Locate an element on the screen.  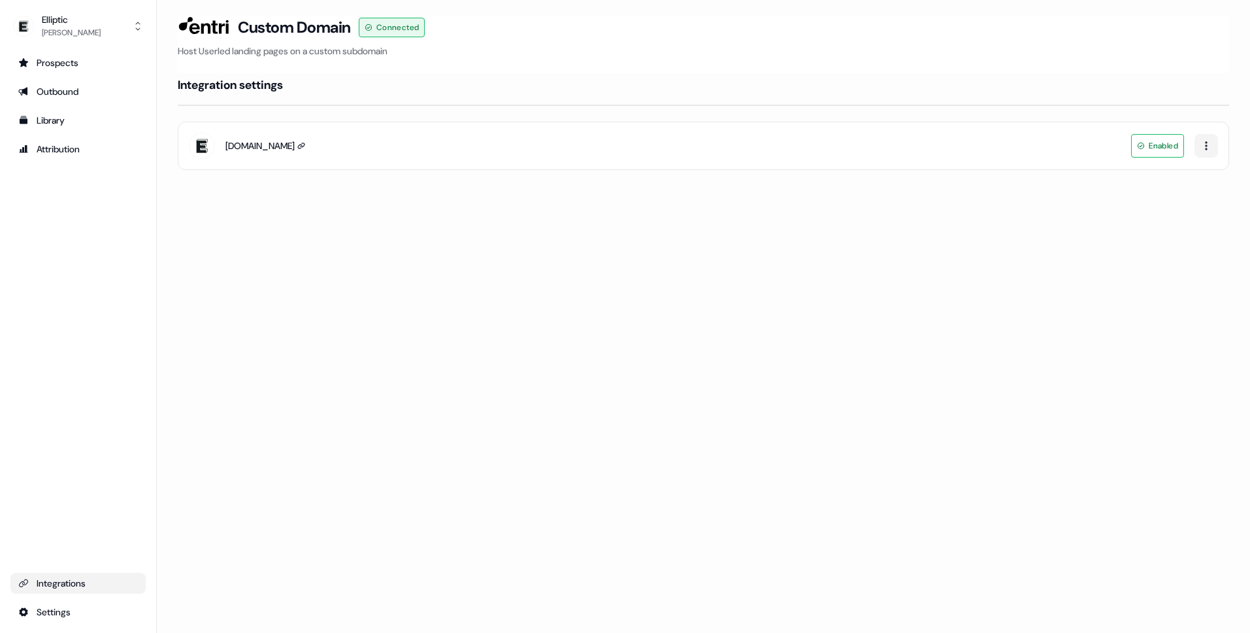
a: Go to attribution is located at coordinates (78, 149).